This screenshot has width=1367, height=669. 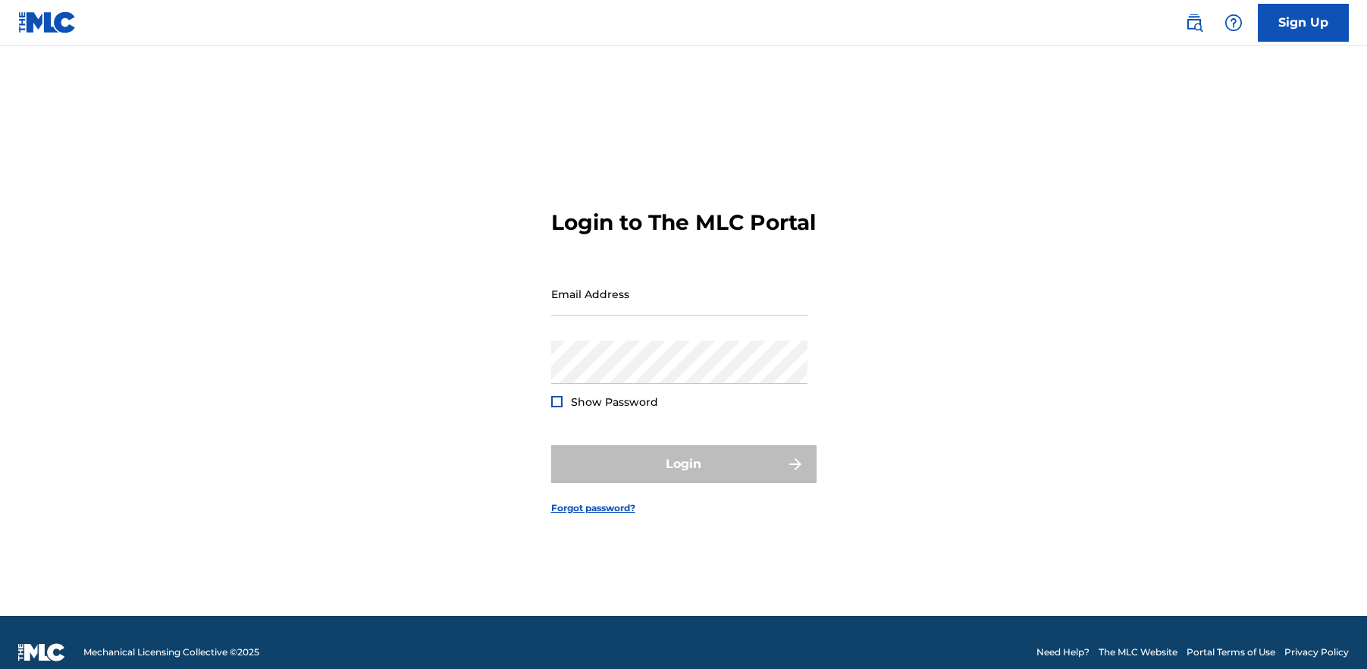 I want to click on span: Show Password, so click(x=614, y=402).